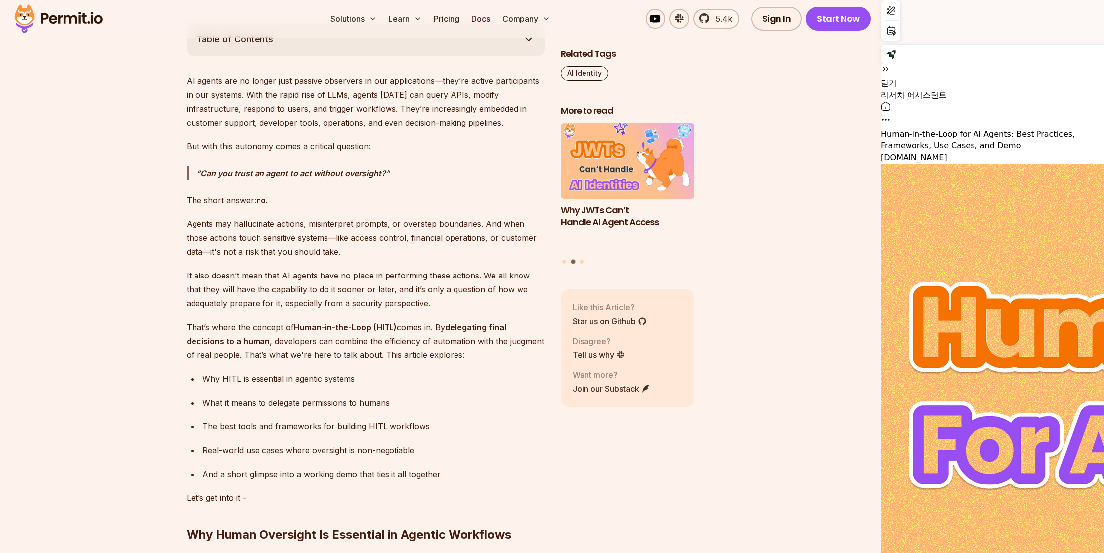 The width and height of the screenshot is (1104, 553). I want to click on button: Table of Contents, so click(366, 39).